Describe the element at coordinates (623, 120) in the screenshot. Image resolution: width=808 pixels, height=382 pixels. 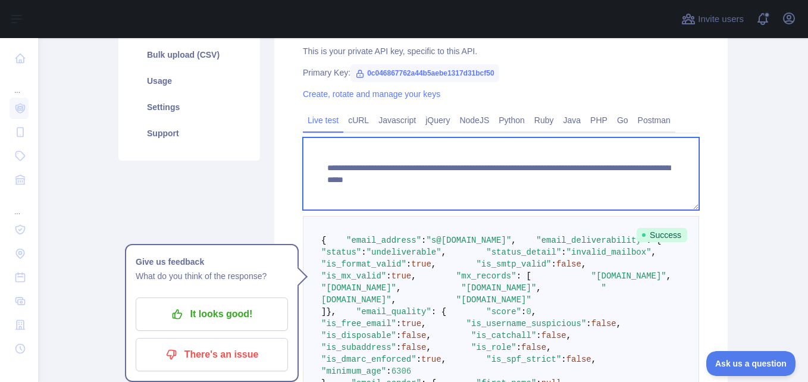
I see `a: Go` at that location.